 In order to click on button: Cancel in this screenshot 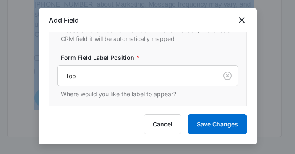, I will do `click(162, 125)`.